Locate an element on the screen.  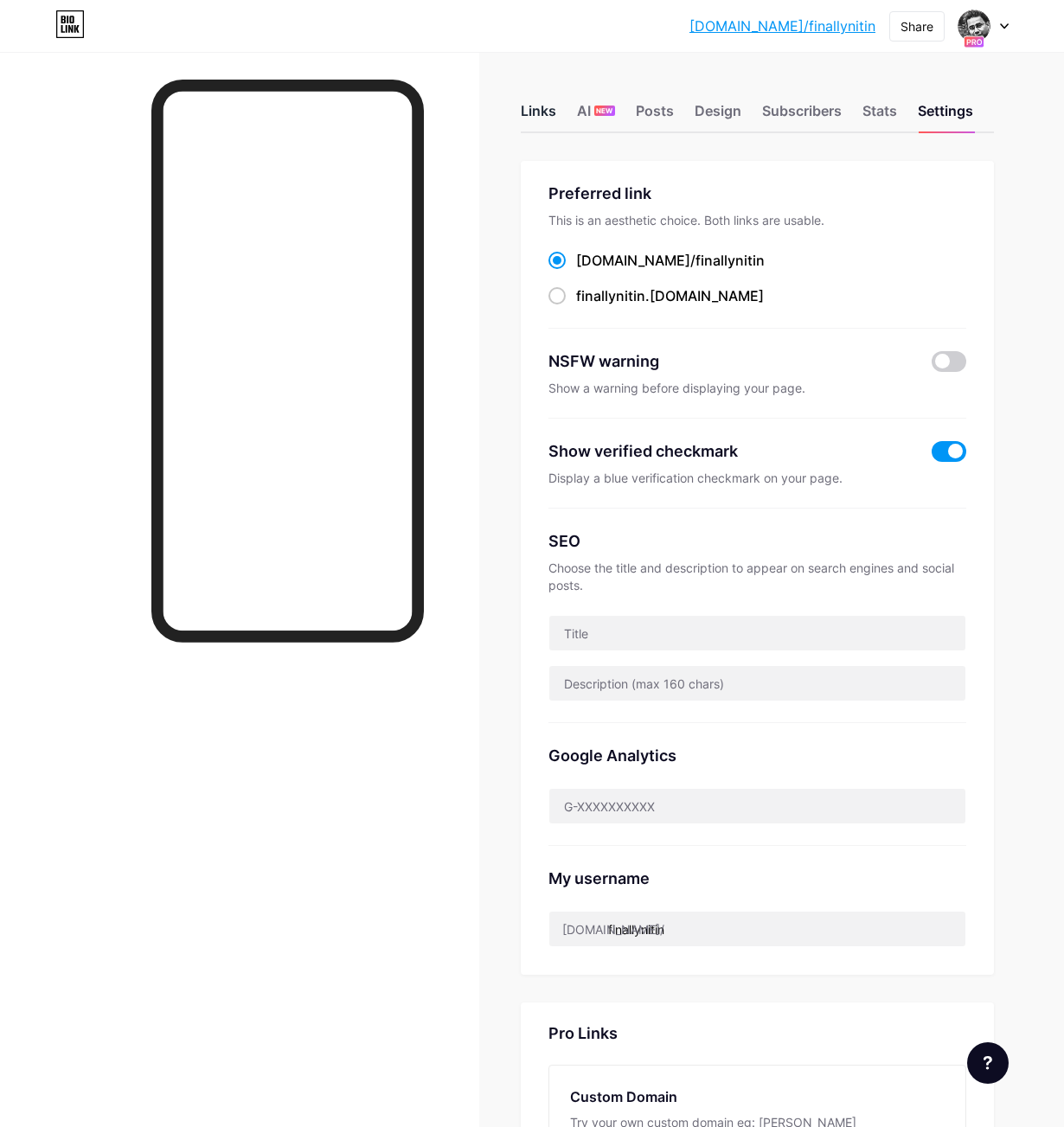
span: NEW is located at coordinates (604, 111).